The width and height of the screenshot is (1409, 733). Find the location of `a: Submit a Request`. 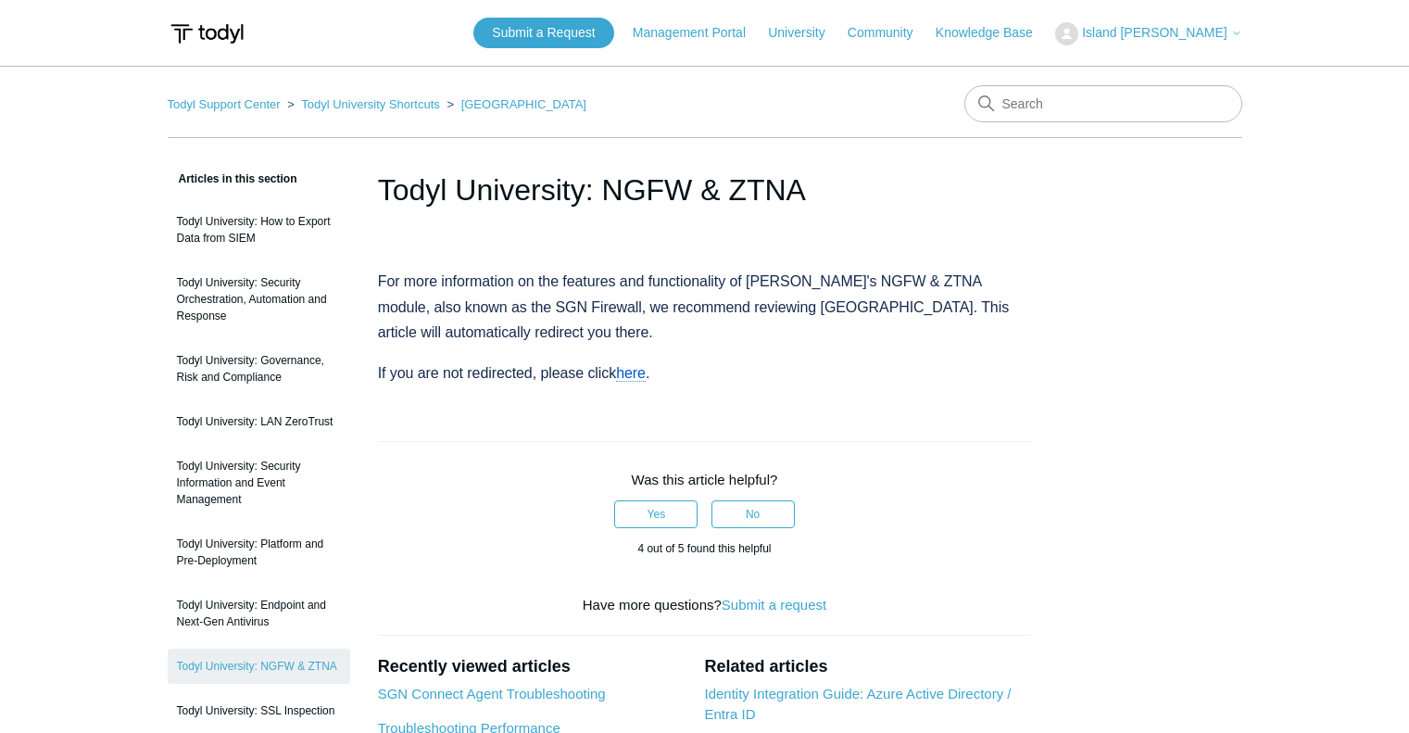

a: Submit a Request is located at coordinates (543, 32).